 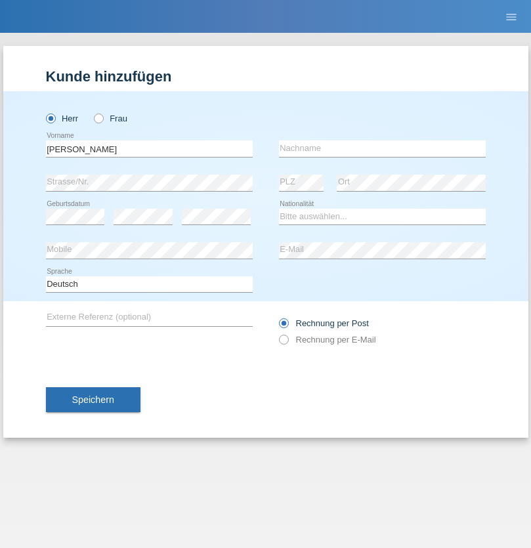 What do you see at coordinates (511, 17) in the screenshot?
I see `i: menu` at bounding box center [511, 17].